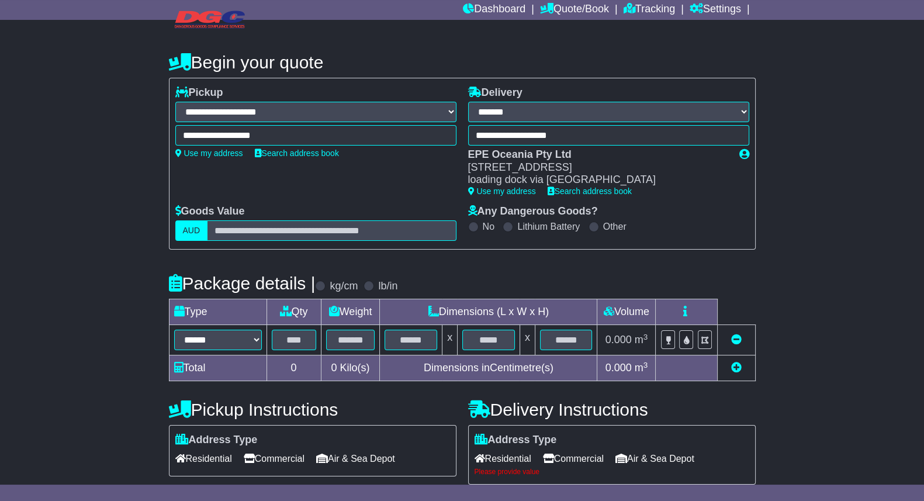  Describe the element at coordinates (350, 312) in the screenshot. I see `td: Weight` at that location.